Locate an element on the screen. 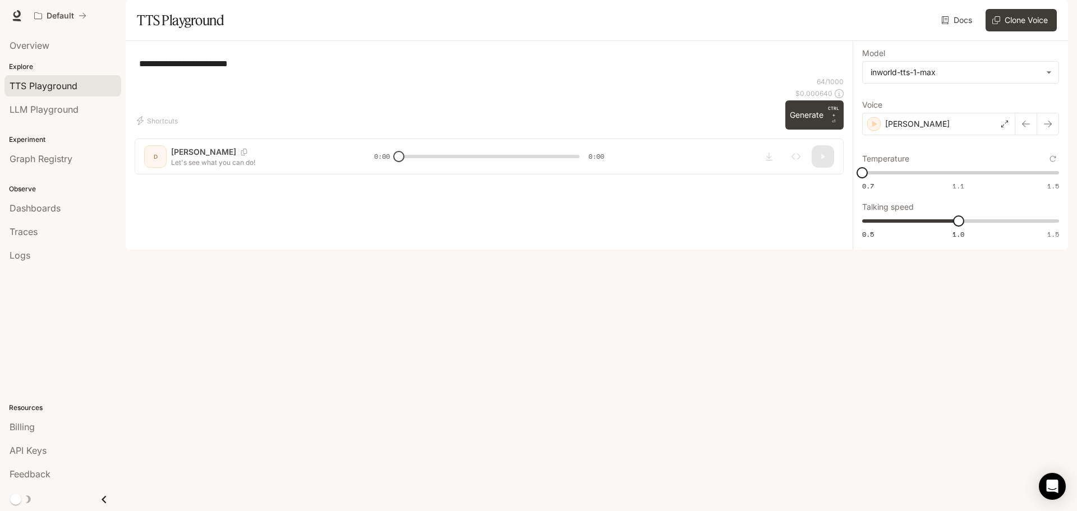 The width and height of the screenshot is (1077, 511). h1: TTS Playground is located at coordinates (180, 20).